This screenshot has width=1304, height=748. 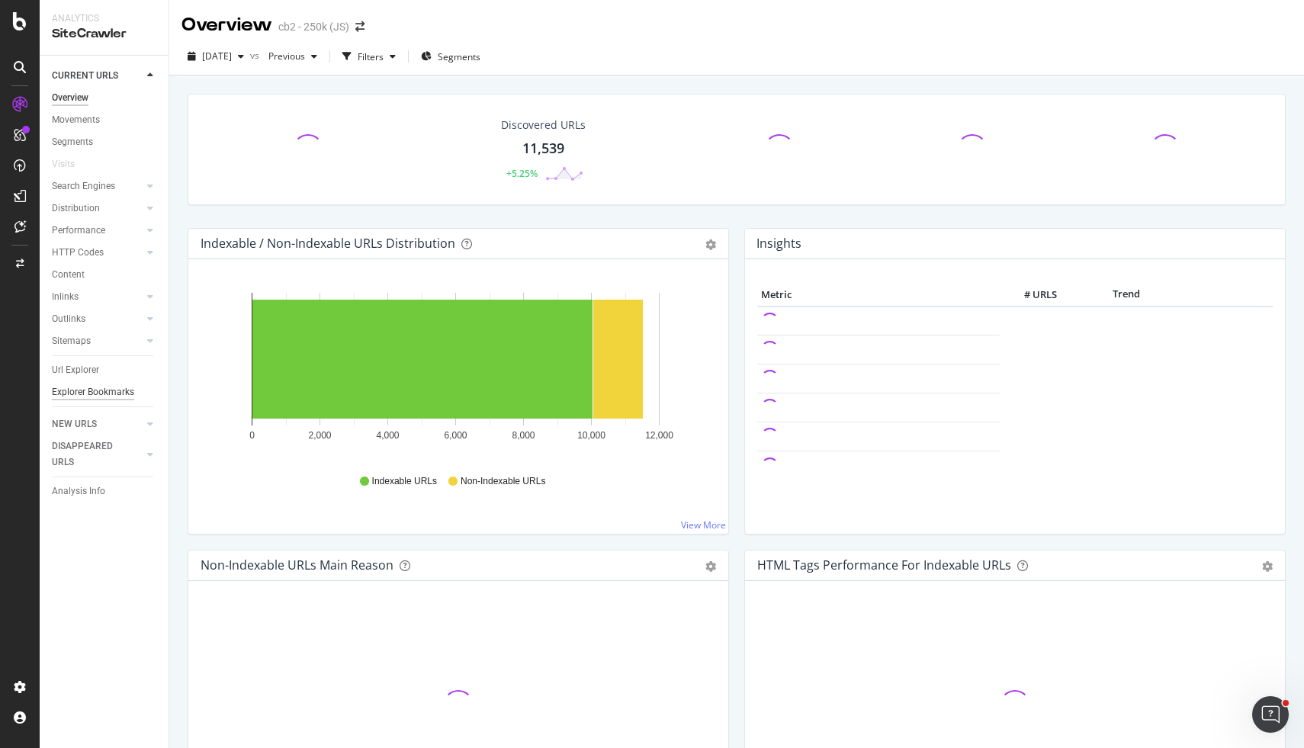 I want to click on div: Performance, so click(x=79, y=230).